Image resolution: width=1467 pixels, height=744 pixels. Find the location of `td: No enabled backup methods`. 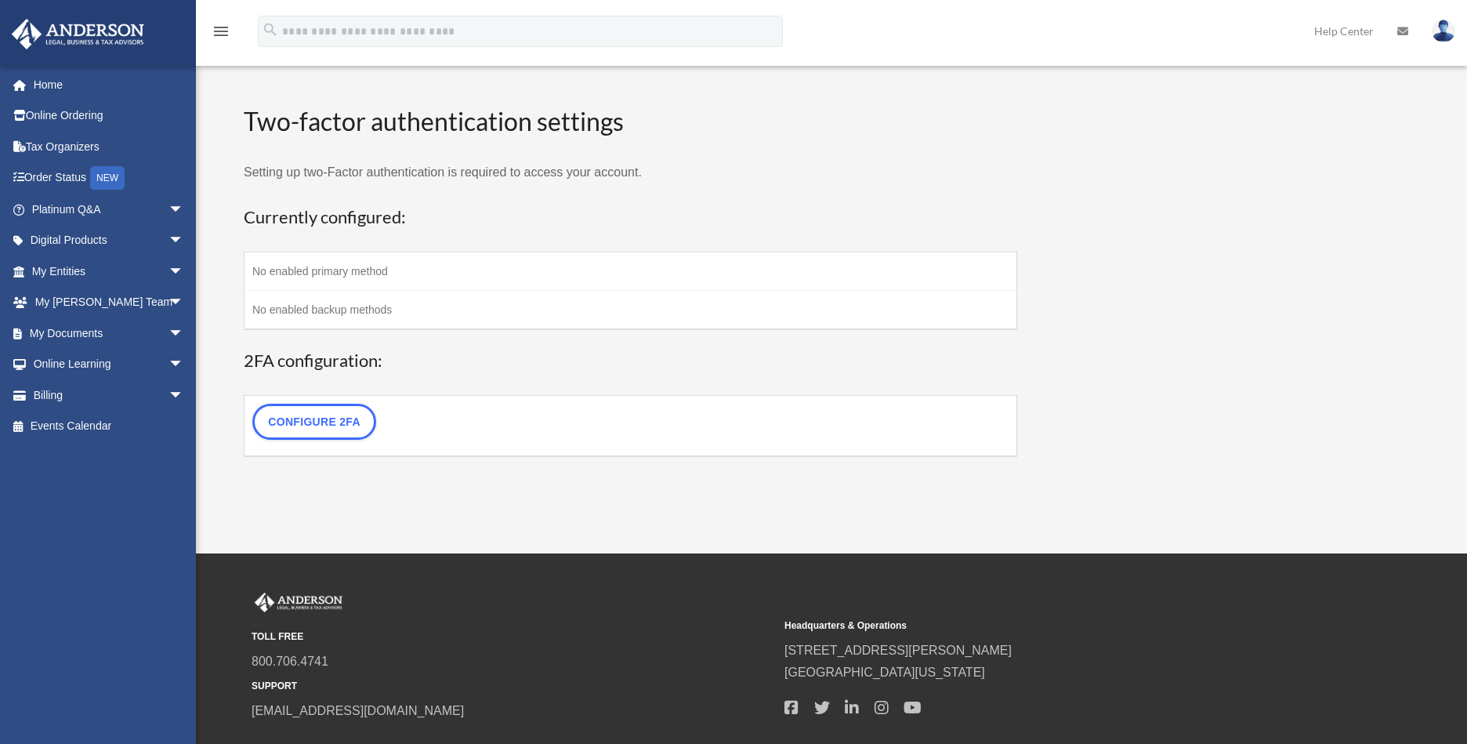

td: No enabled backup methods is located at coordinates (631, 309).